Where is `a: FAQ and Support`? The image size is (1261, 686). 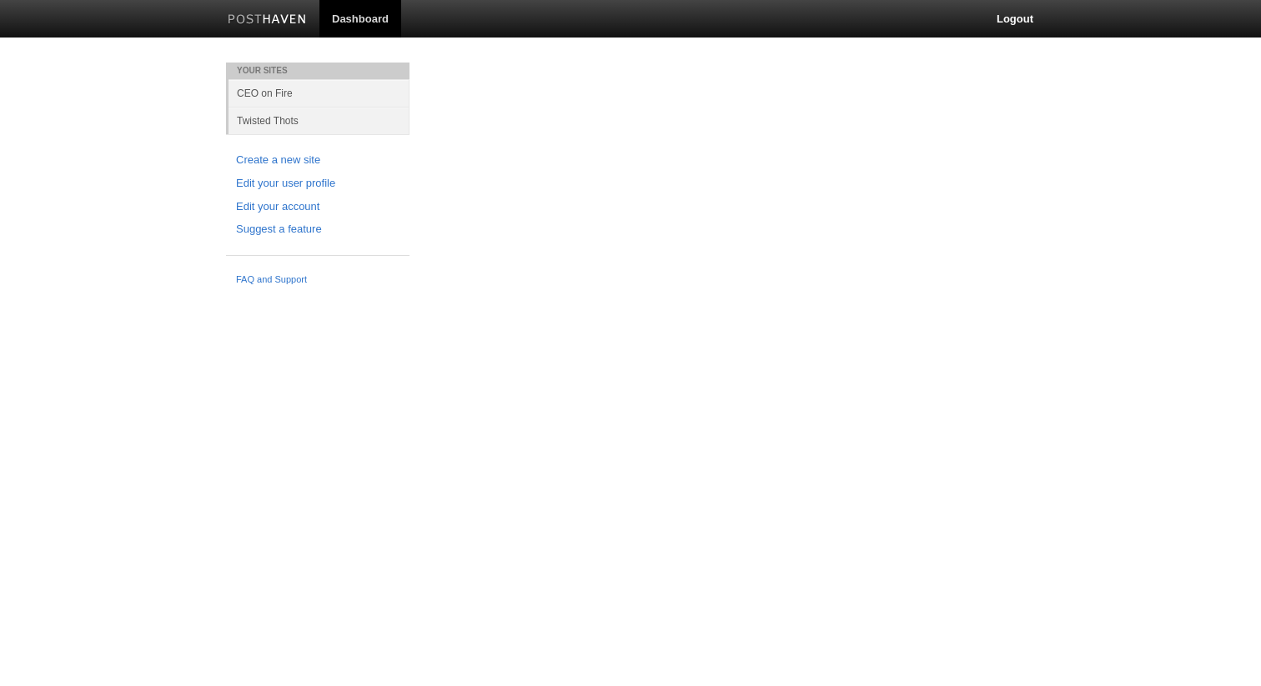
a: FAQ and Support is located at coordinates (318, 280).